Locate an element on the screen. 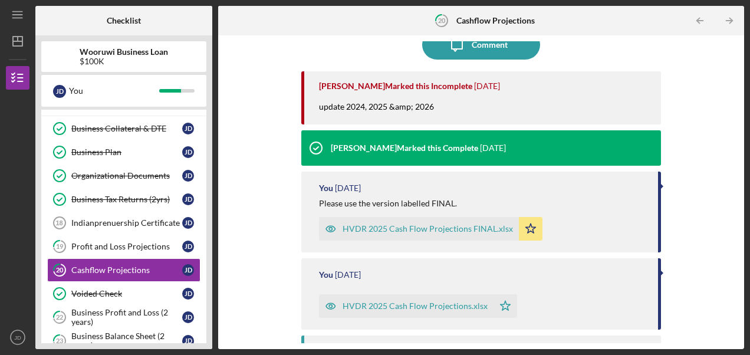 The width and height of the screenshot is (750, 355). div: Business Plan is located at coordinates (127, 152).